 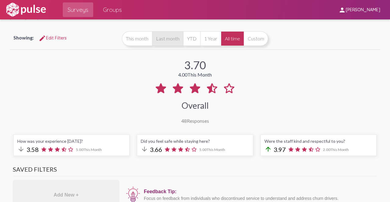 What do you see at coordinates (26, 10) in the screenshot?
I see `img: white-logo.svg` at bounding box center [26, 10].